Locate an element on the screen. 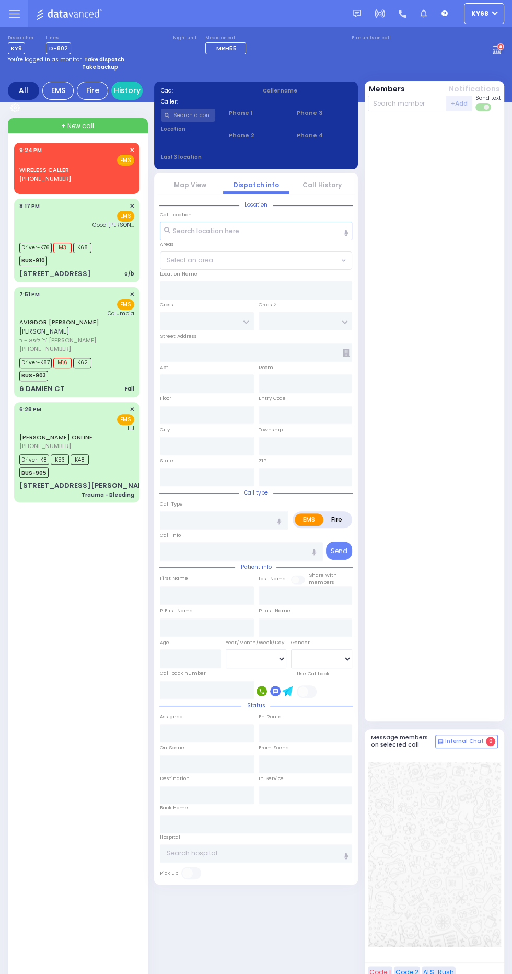 The image size is (512, 974). label: Hospital is located at coordinates (170, 837).